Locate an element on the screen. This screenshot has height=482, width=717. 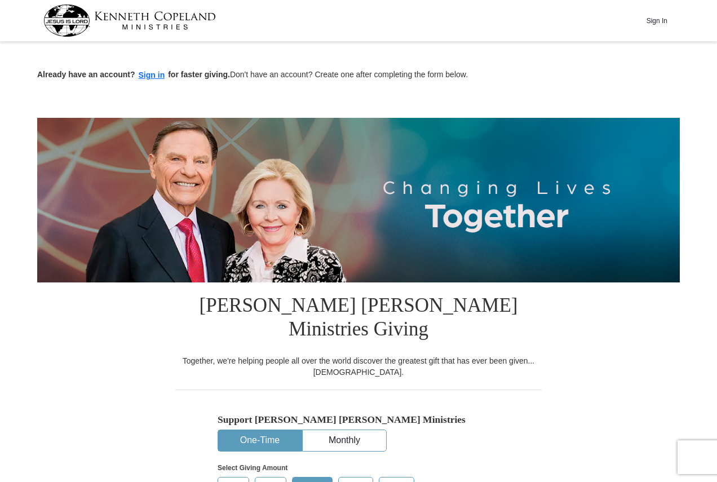
button: Monthly is located at coordinates (344, 440).